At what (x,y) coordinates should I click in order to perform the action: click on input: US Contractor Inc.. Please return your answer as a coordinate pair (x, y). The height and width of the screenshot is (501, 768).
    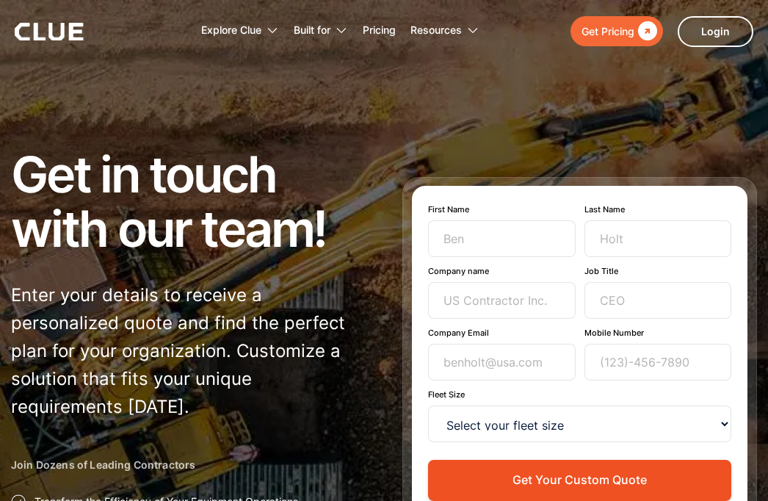
    Looking at the image, I should click on (501, 300).